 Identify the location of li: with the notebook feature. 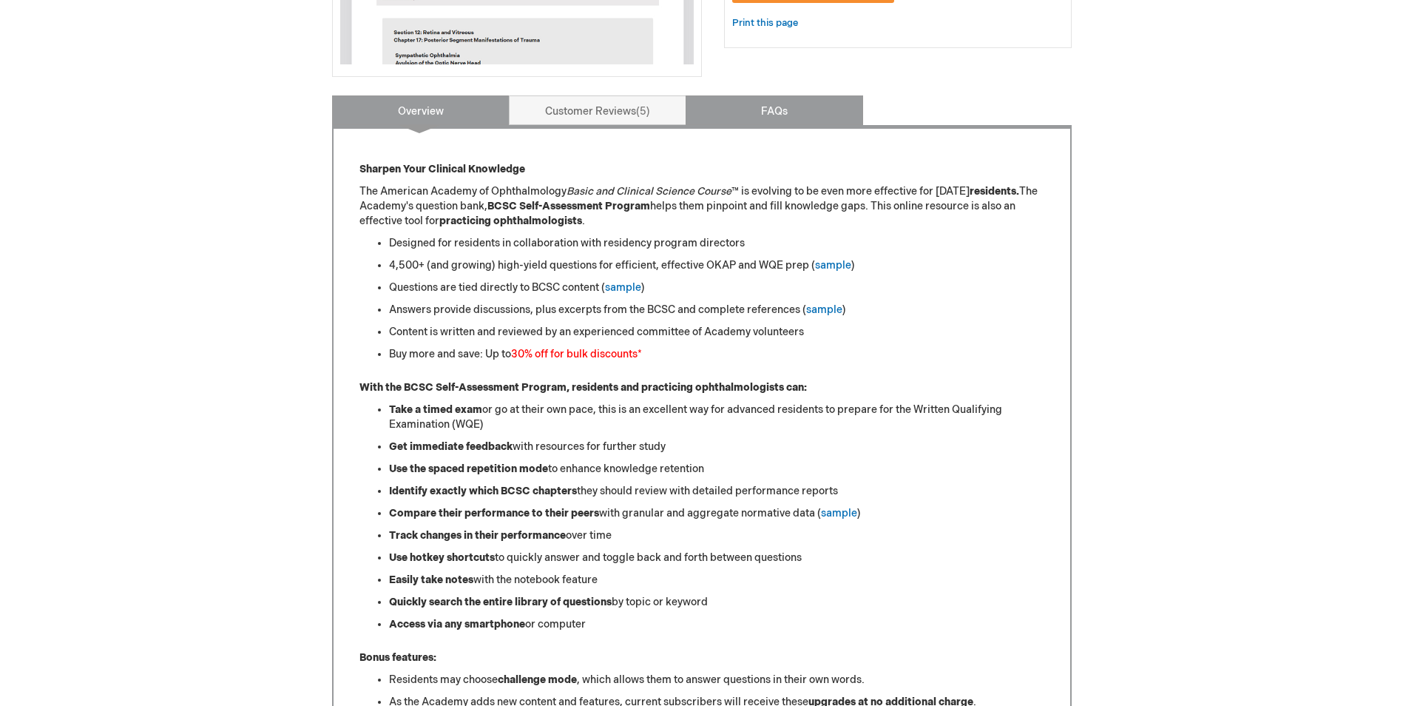
(717, 580).